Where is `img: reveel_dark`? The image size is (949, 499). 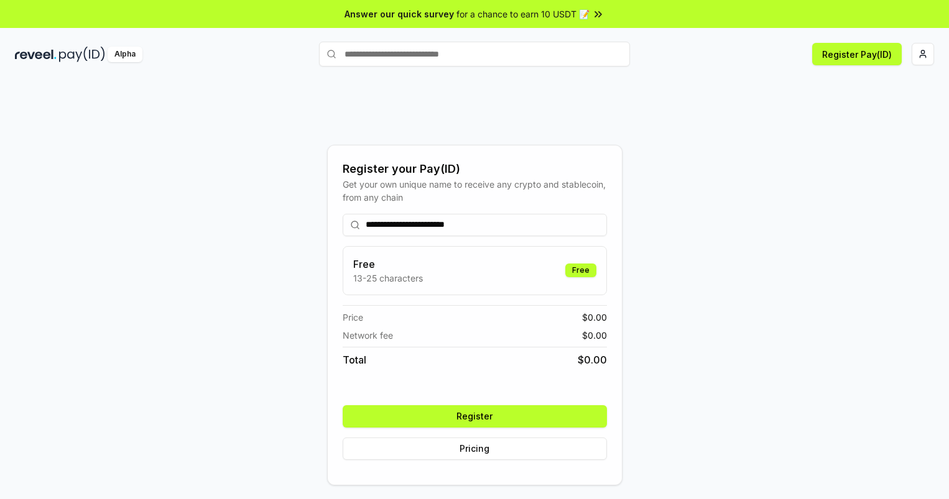 img: reveel_dark is located at coordinates (35, 54).